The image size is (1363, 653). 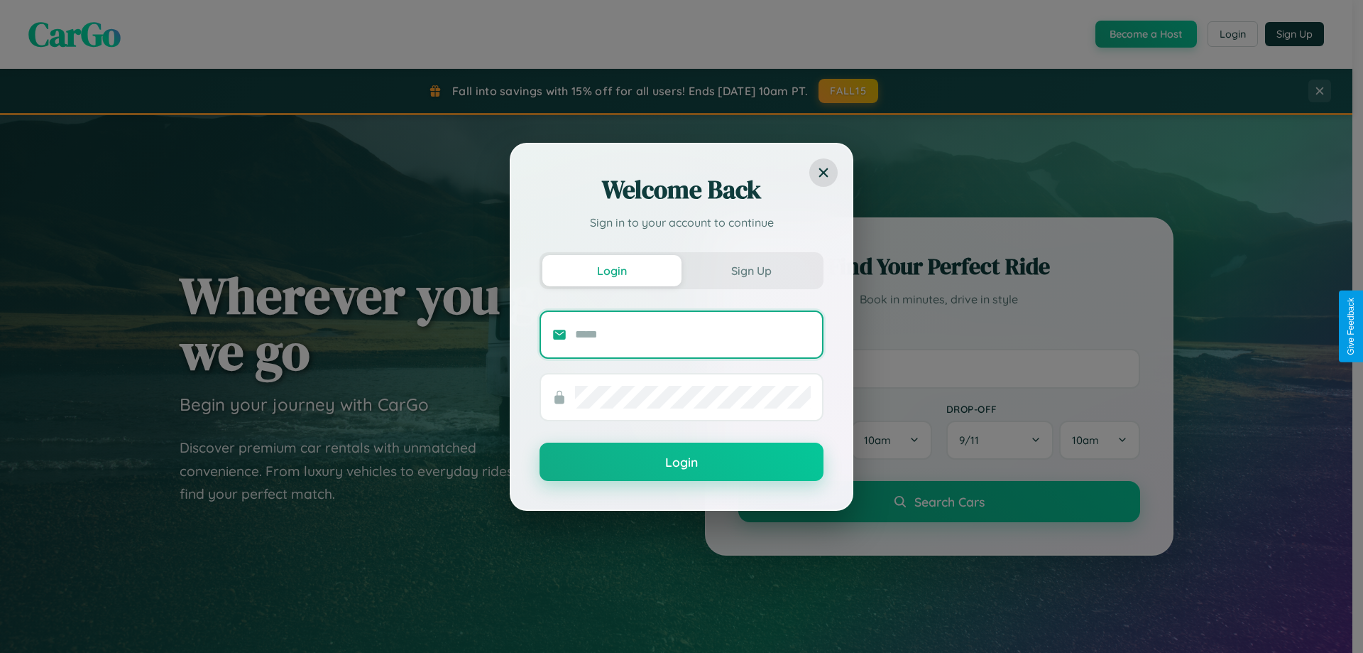 I want to click on h2: Welcome Back, so click(x=682, y=190).